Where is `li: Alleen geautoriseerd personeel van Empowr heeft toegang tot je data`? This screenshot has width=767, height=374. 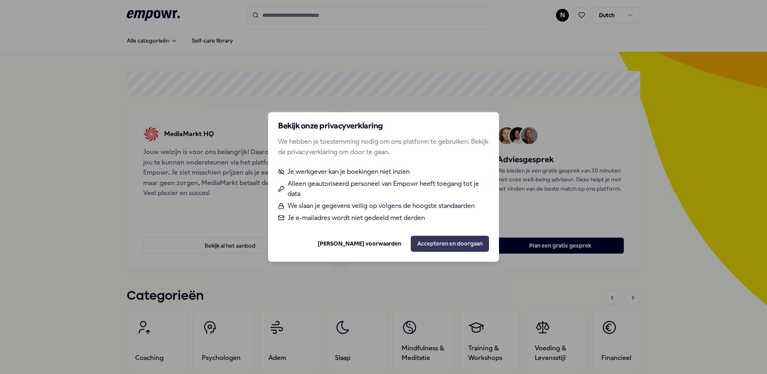 li: Alleen geautoriseerd personeel van Empowr heeft toegang tot je data is located at coordinates (383, 188).